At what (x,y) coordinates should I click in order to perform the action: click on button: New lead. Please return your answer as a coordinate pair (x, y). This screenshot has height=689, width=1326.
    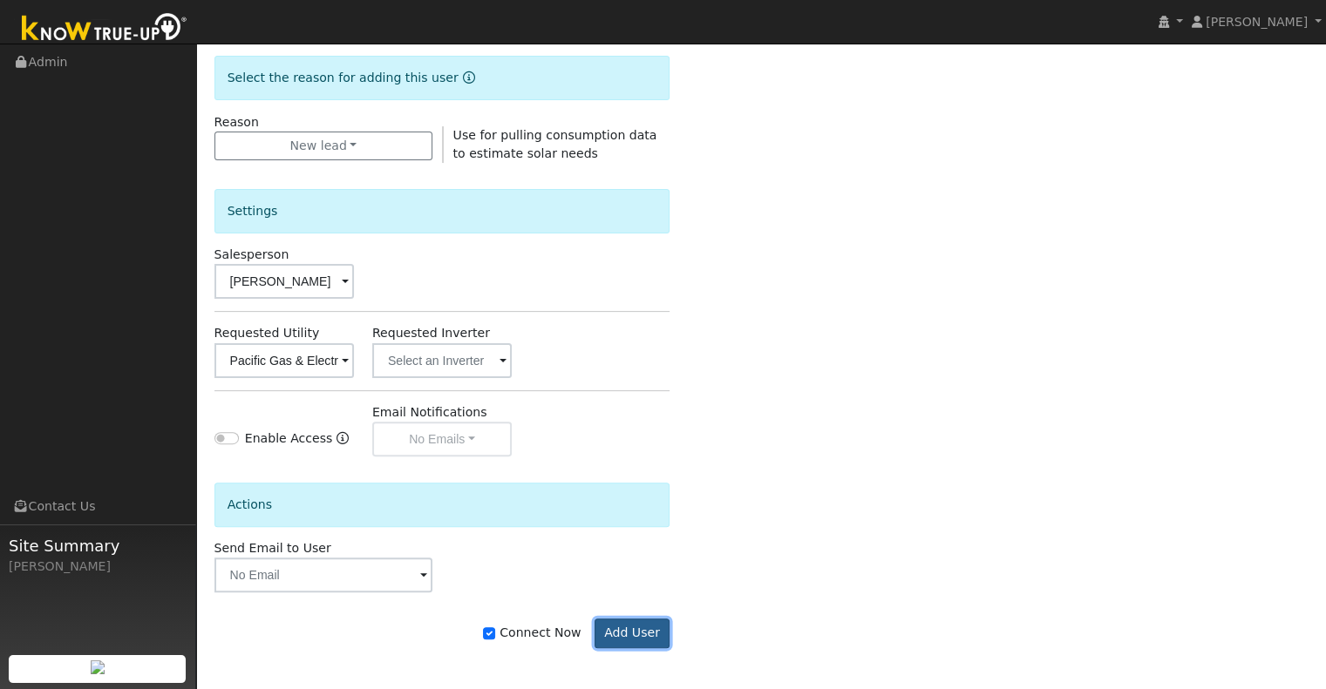
    Looking at the image, I should click on (323, 146).